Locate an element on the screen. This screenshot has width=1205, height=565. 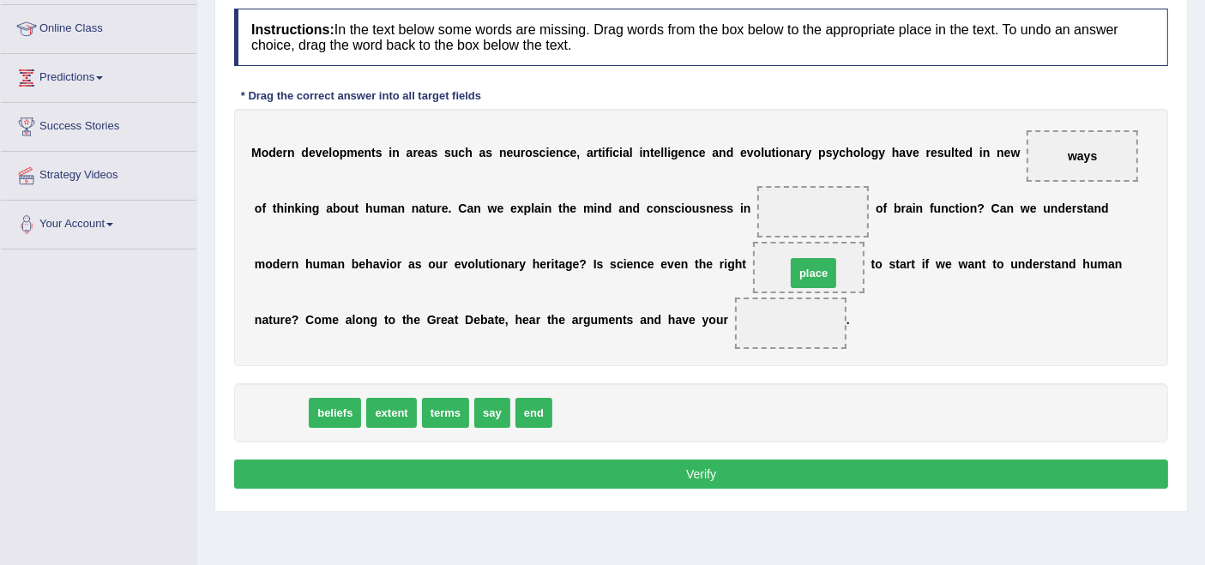
b: w is located at coordinates (963, 264).